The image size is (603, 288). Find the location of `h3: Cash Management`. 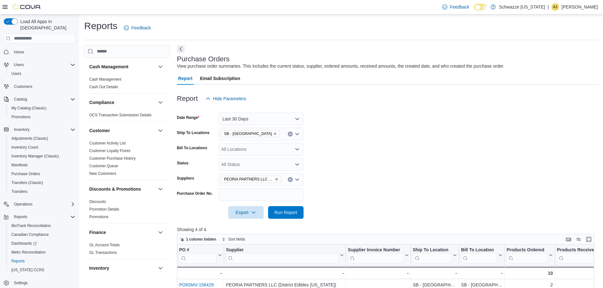

h3: Cash Management is located at coordinates (109, 67).